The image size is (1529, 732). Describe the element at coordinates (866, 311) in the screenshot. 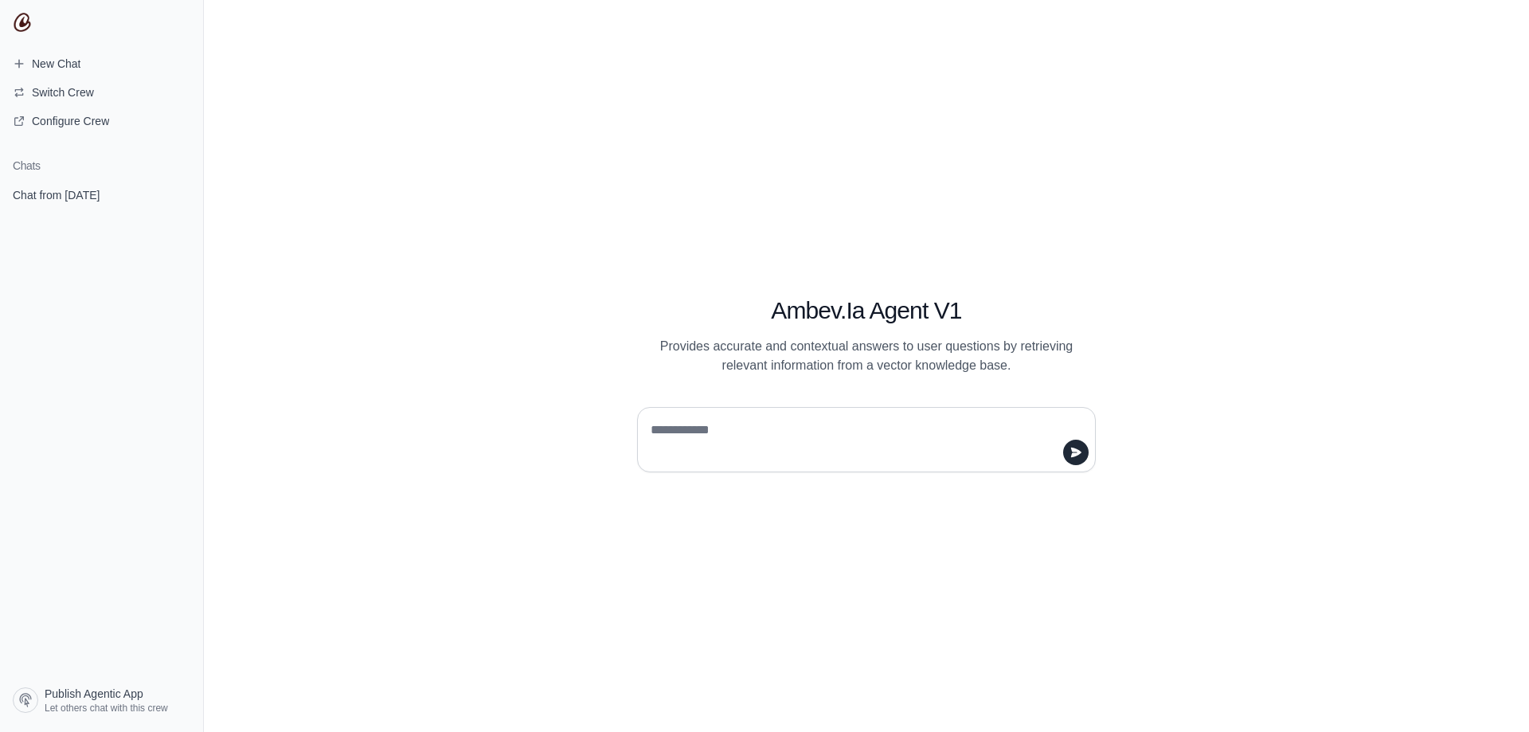

I see `h1: Ambev.Ia Agent V1` at that location.